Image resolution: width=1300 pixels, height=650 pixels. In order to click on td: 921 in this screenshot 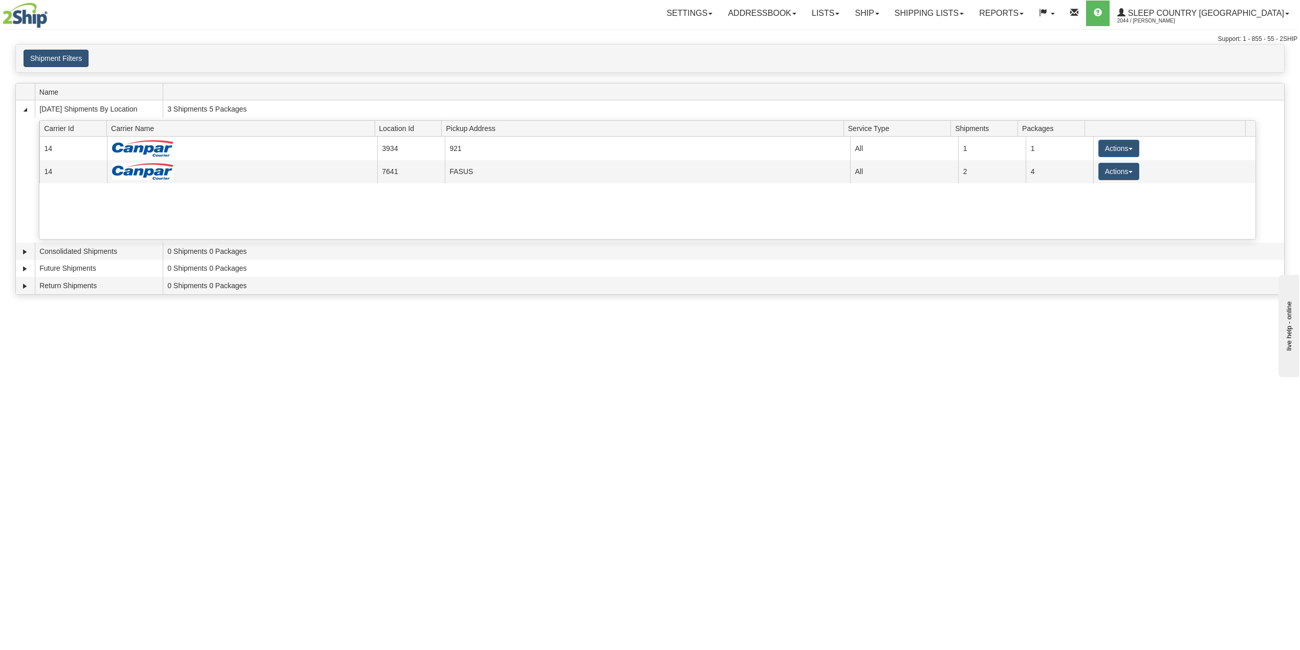, I will do `click(648, 148)`.